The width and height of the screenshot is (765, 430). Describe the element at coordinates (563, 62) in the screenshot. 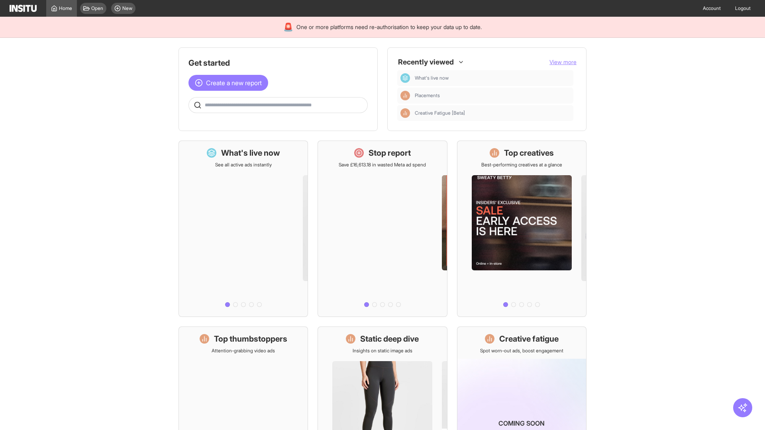

I see `button: View more` at that location.